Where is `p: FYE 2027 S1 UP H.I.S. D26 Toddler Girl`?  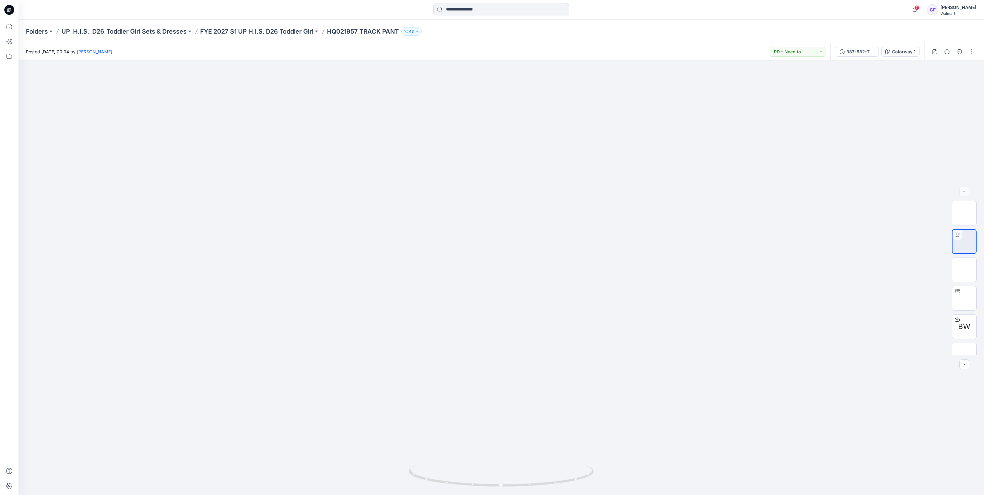
p: FYE 2027 S1 UP H.I.S. D26 Toddler Girl is located at coordinates (257, 31).